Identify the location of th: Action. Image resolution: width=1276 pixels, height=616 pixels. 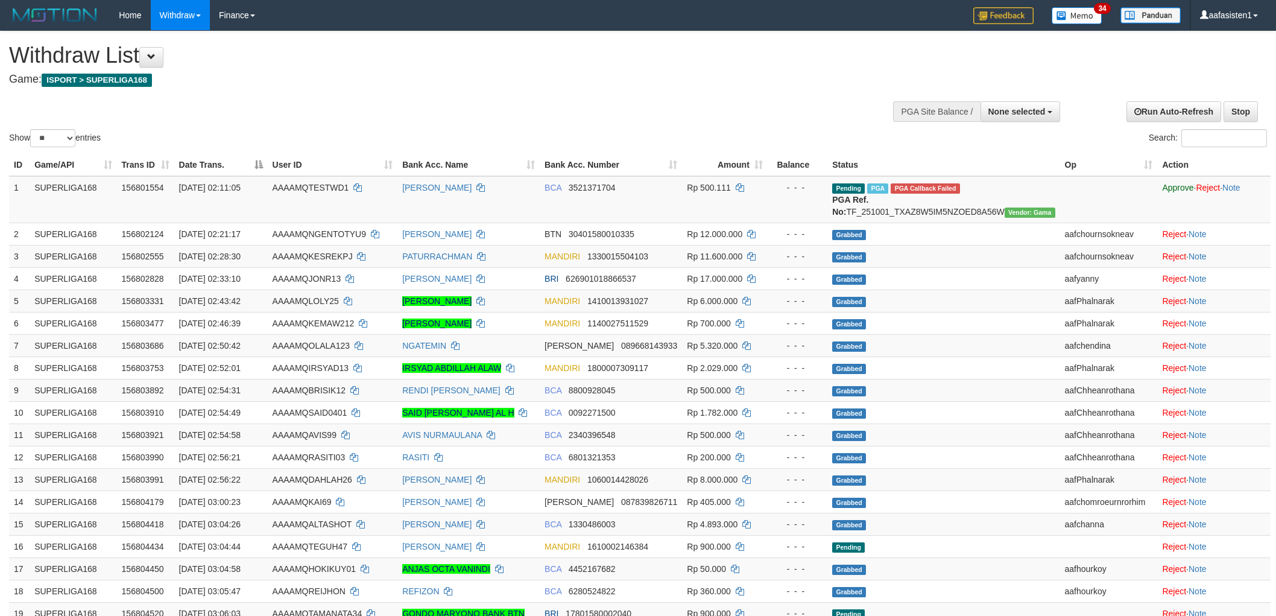
(1214, 165).